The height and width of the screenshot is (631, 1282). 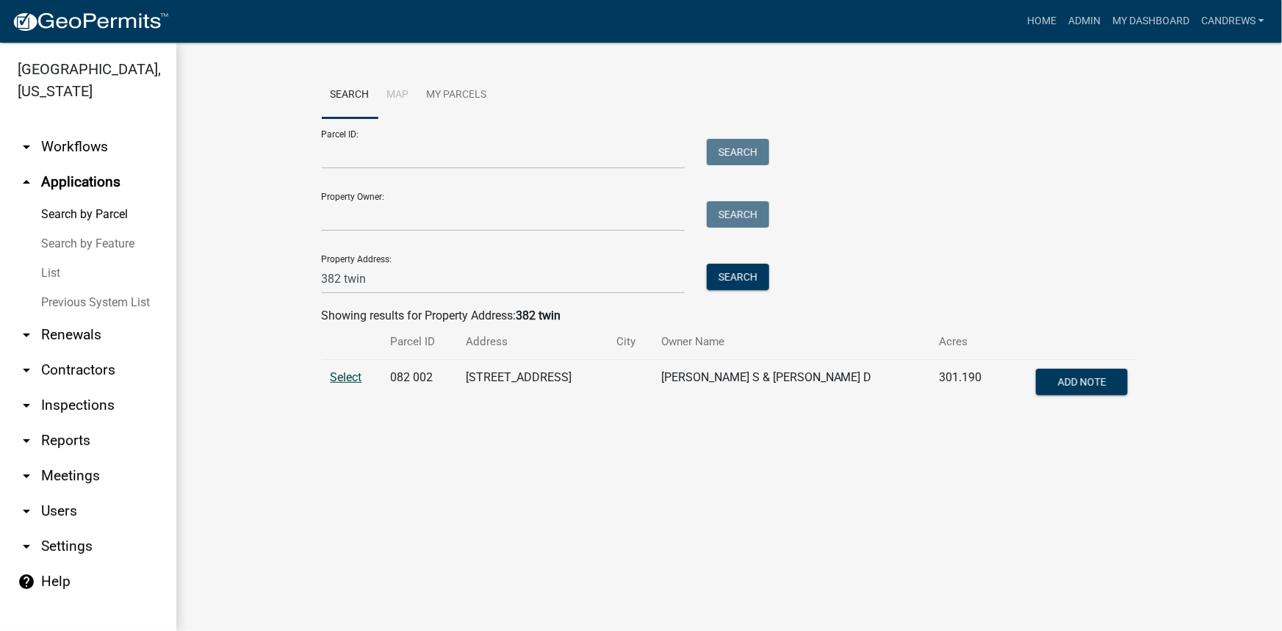 I want to click on th: Parcel ID, so click(x=419, y=342).